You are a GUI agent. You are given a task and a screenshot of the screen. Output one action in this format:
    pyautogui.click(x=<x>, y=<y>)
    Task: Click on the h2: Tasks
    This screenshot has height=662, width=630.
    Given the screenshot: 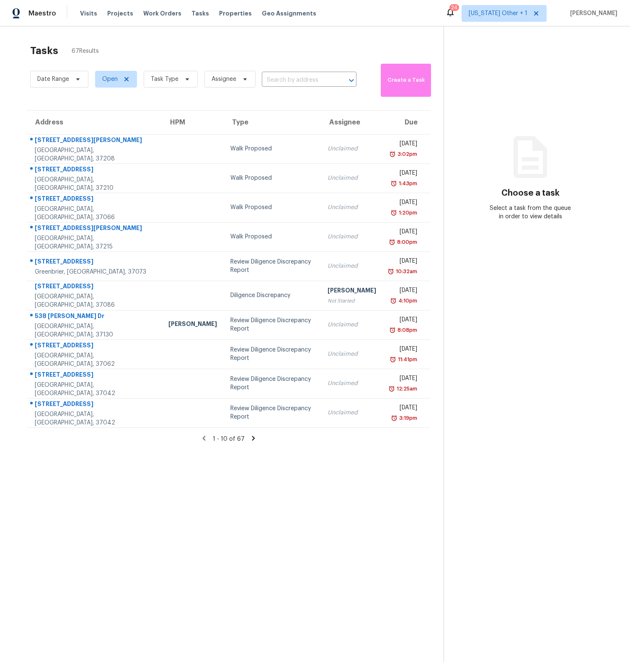 What is the action you would take?
    pyautogui.click(x=44, y=51)
    